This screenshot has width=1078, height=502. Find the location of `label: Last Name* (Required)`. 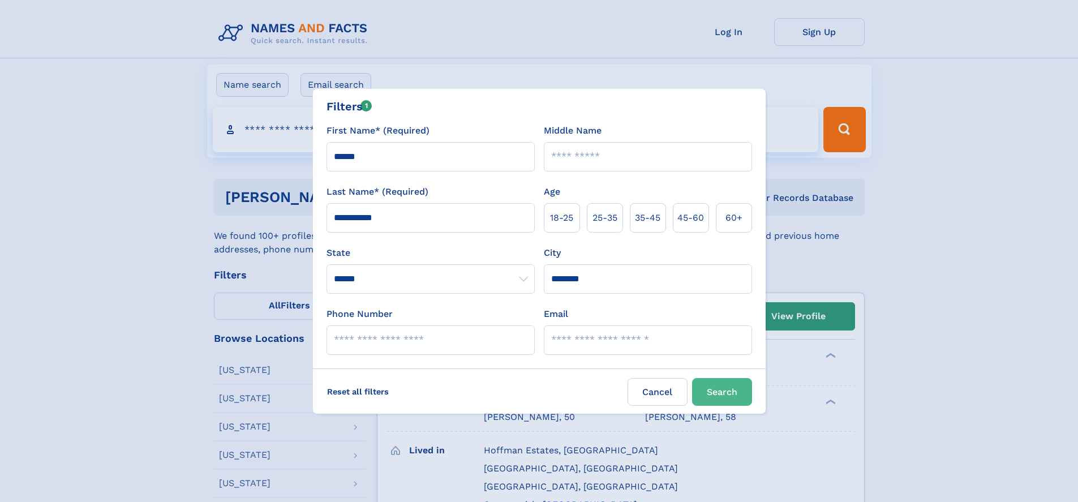

label: Last Name* (Required) is located at coordinates (377, 192).